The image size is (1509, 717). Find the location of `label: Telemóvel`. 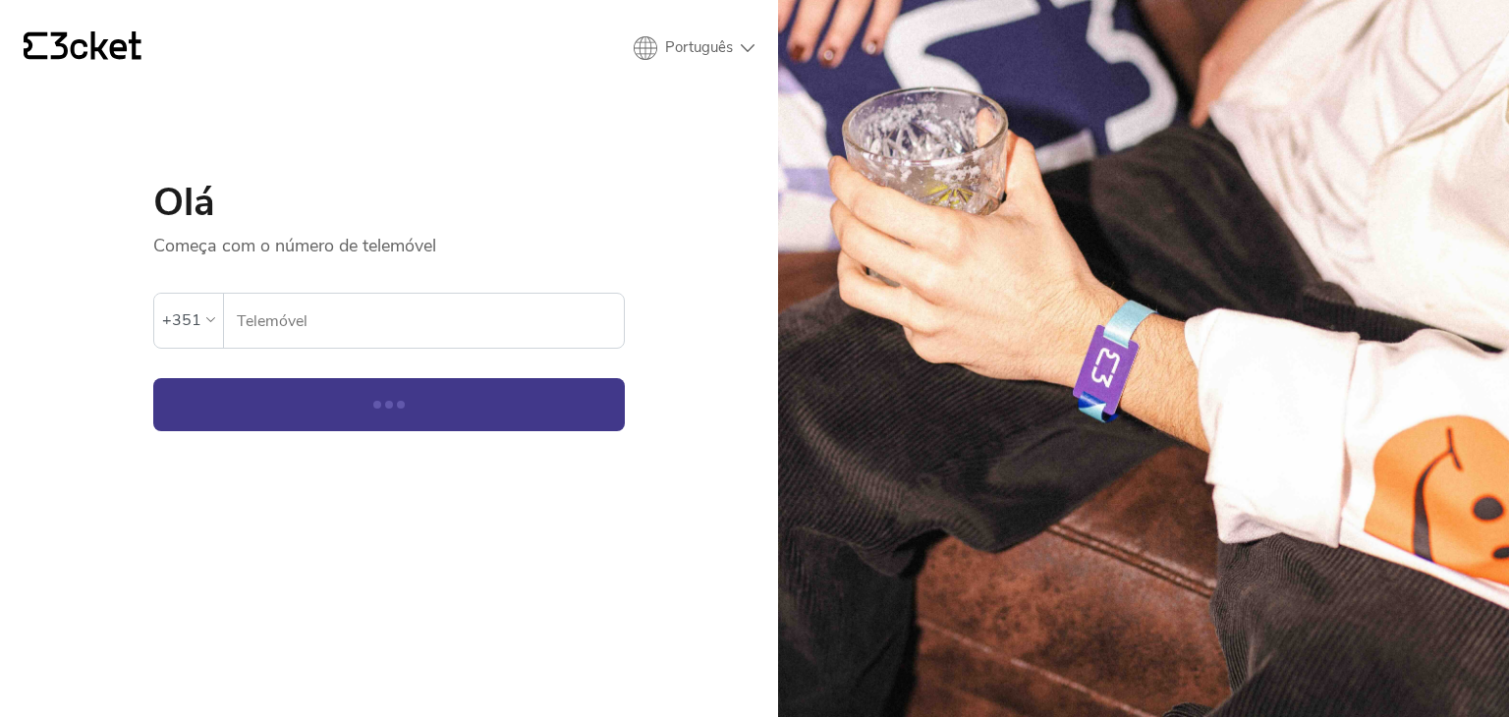

label: Telemóvel is located at coordinates (423, 321).